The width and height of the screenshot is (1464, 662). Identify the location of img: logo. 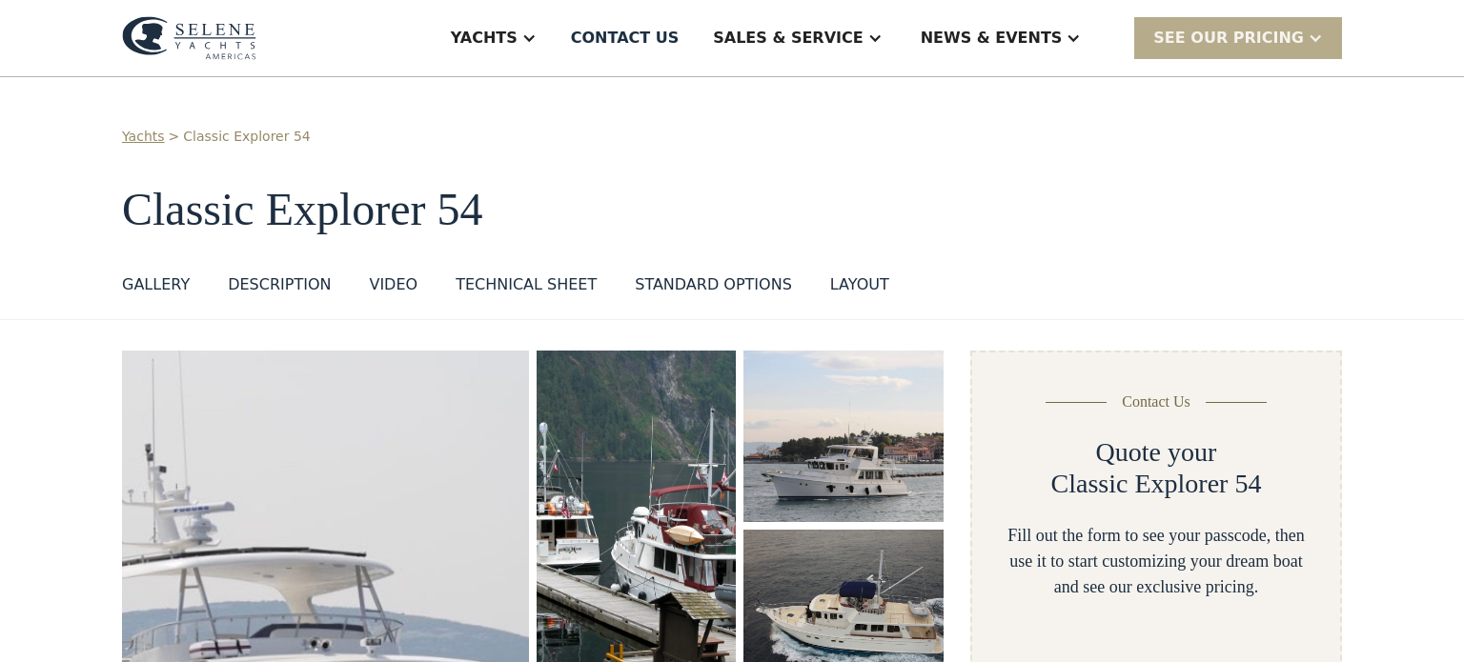
(189, 38).